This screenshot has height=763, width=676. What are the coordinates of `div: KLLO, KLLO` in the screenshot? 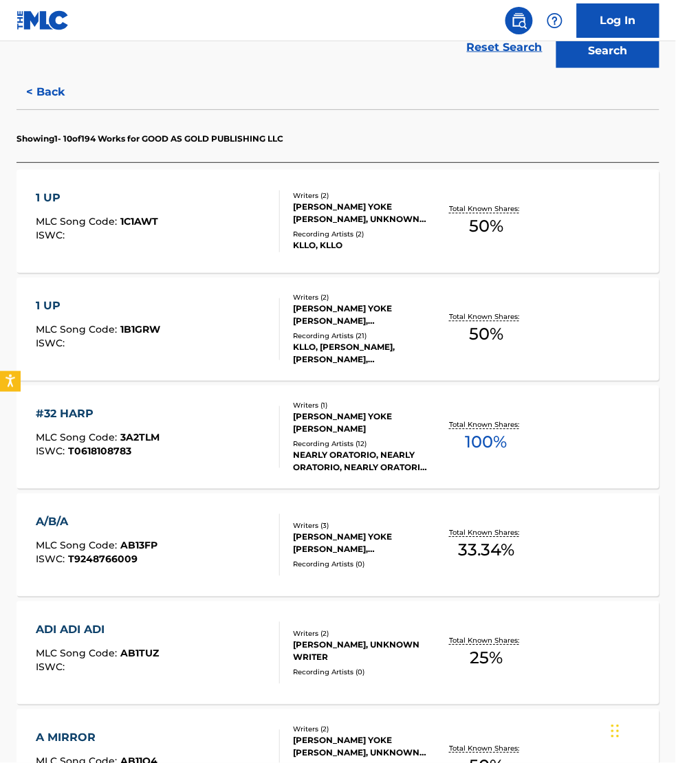 It's located at (362, 246).